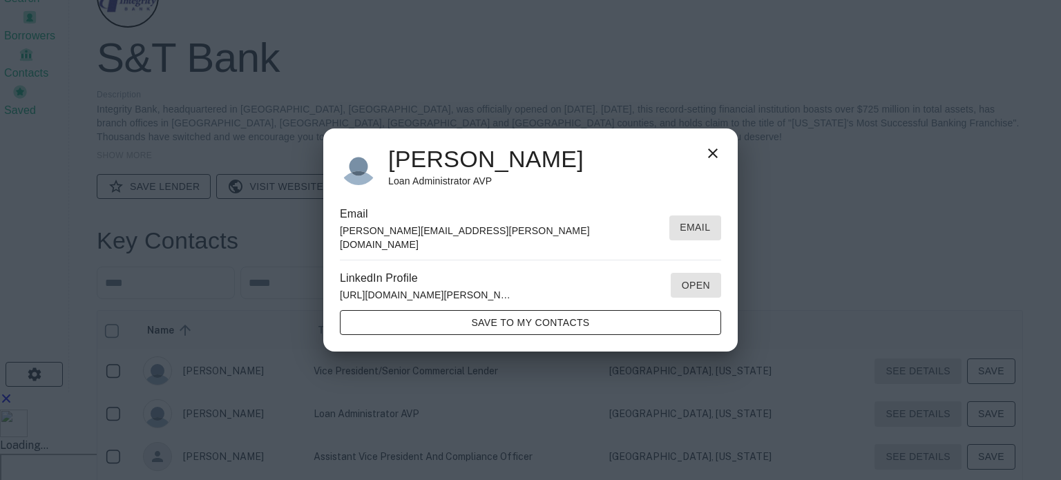 This screenshot has height=480, width=1061. Describe the element at coordinates (485, 181) in the screenshot. I see `p: Loan Administrator AVP` at that location.